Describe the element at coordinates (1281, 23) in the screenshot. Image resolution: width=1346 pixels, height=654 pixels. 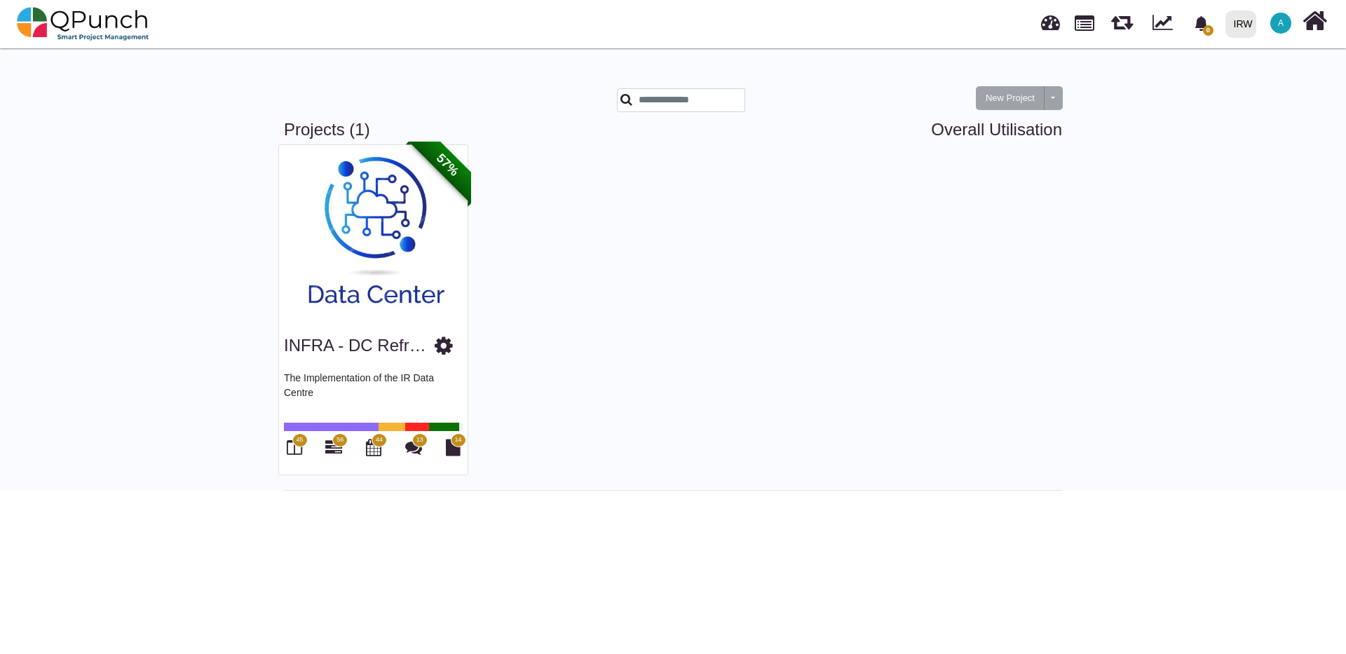
I see `span: A` at that location.